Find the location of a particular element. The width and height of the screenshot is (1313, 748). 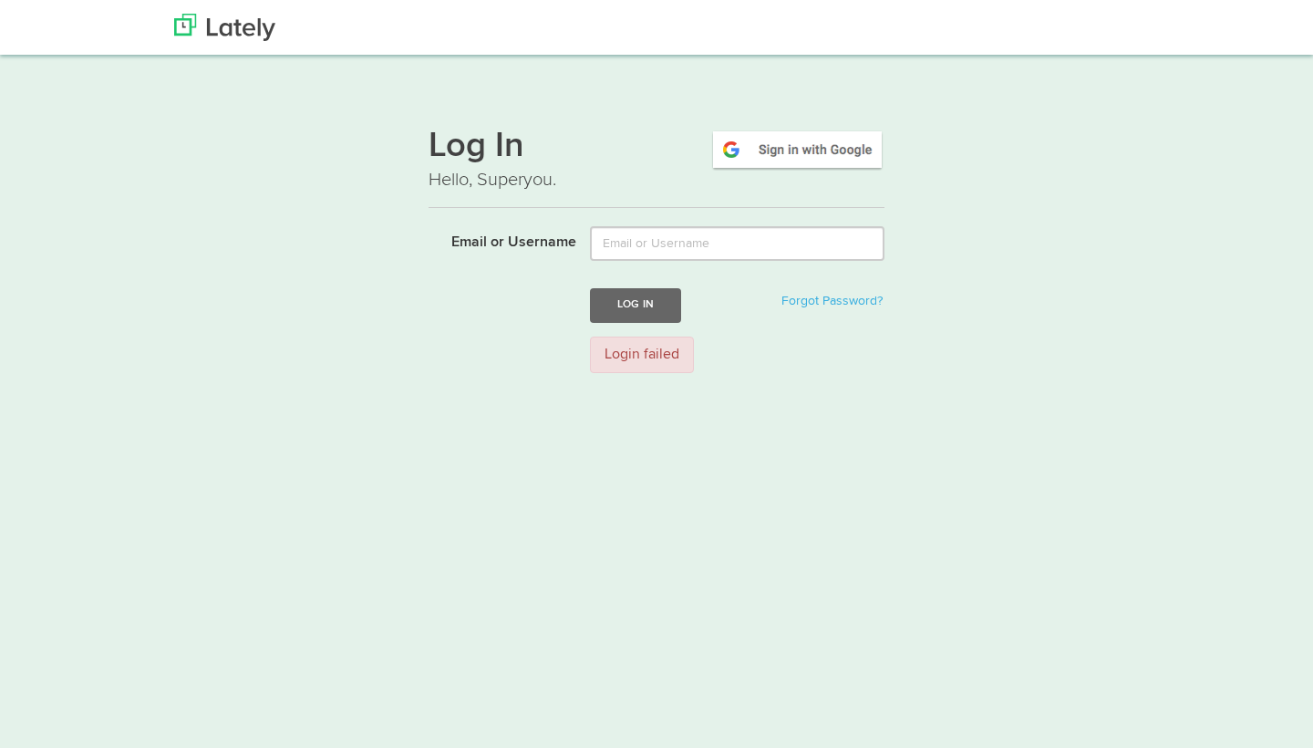

label: Email or Username is located at coordinates (495, 240).